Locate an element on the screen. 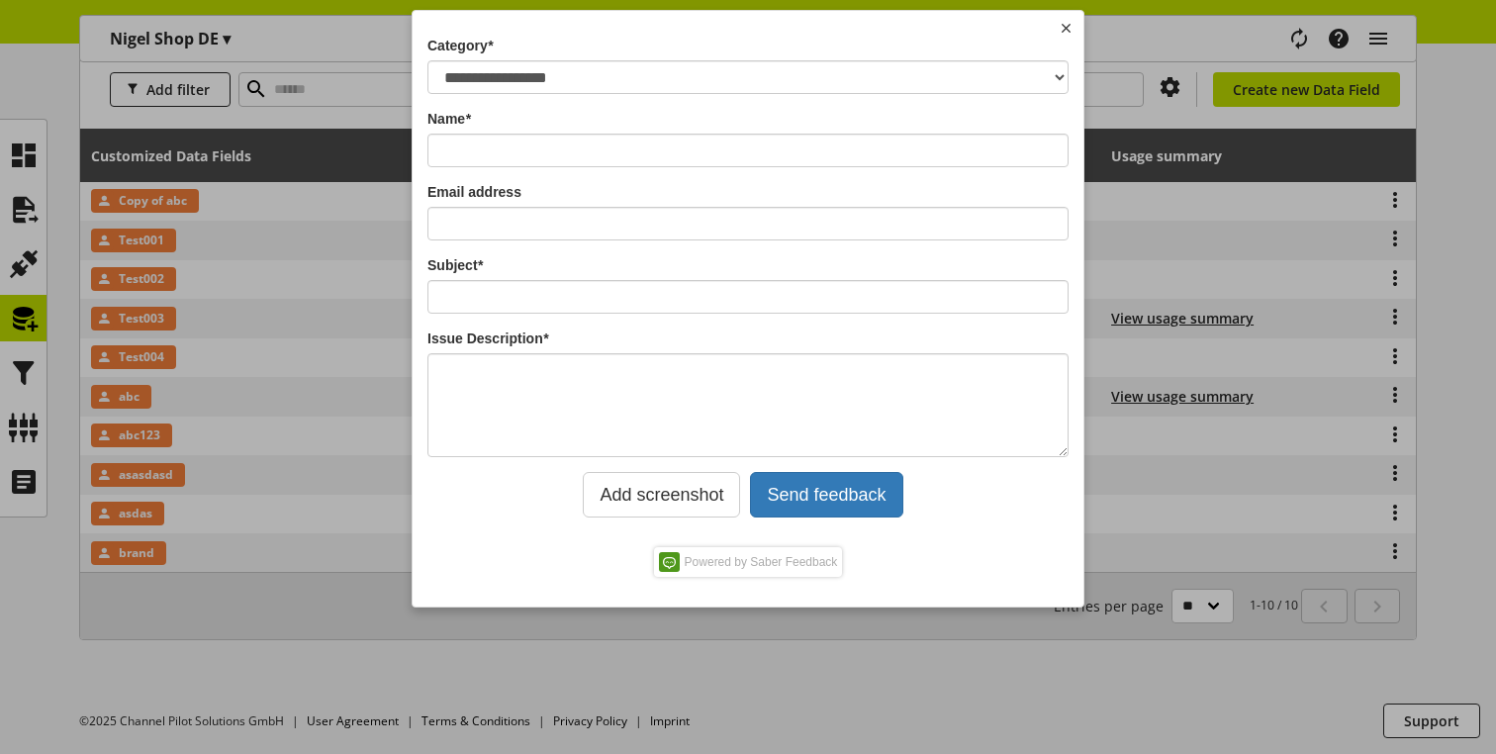 The width and height of the screenshot is (1496, 754). img: saberfeedback-mini-logo.svg is located at coordinates (669, 562).